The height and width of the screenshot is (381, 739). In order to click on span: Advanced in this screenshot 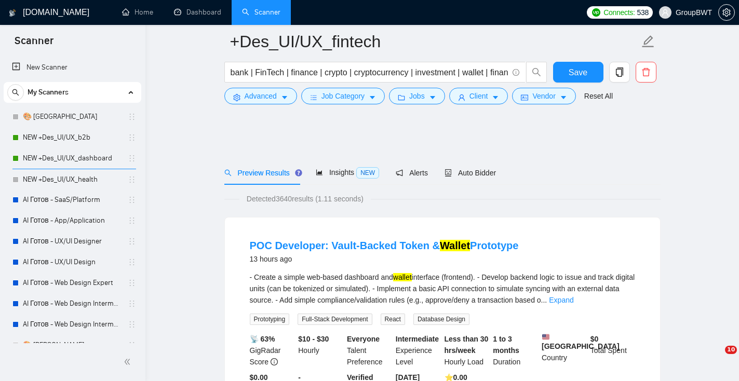, I will do `click(261, 96)`.